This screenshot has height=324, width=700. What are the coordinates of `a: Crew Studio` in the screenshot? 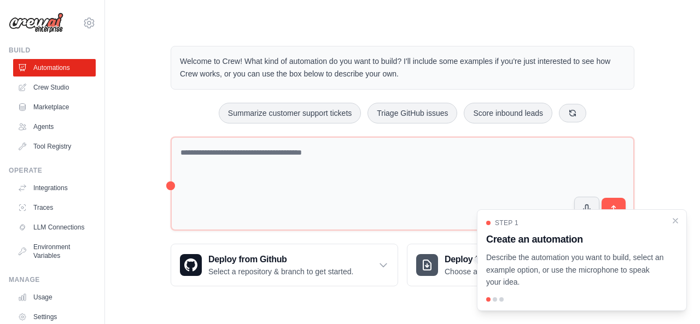 It's located at (54, 88).